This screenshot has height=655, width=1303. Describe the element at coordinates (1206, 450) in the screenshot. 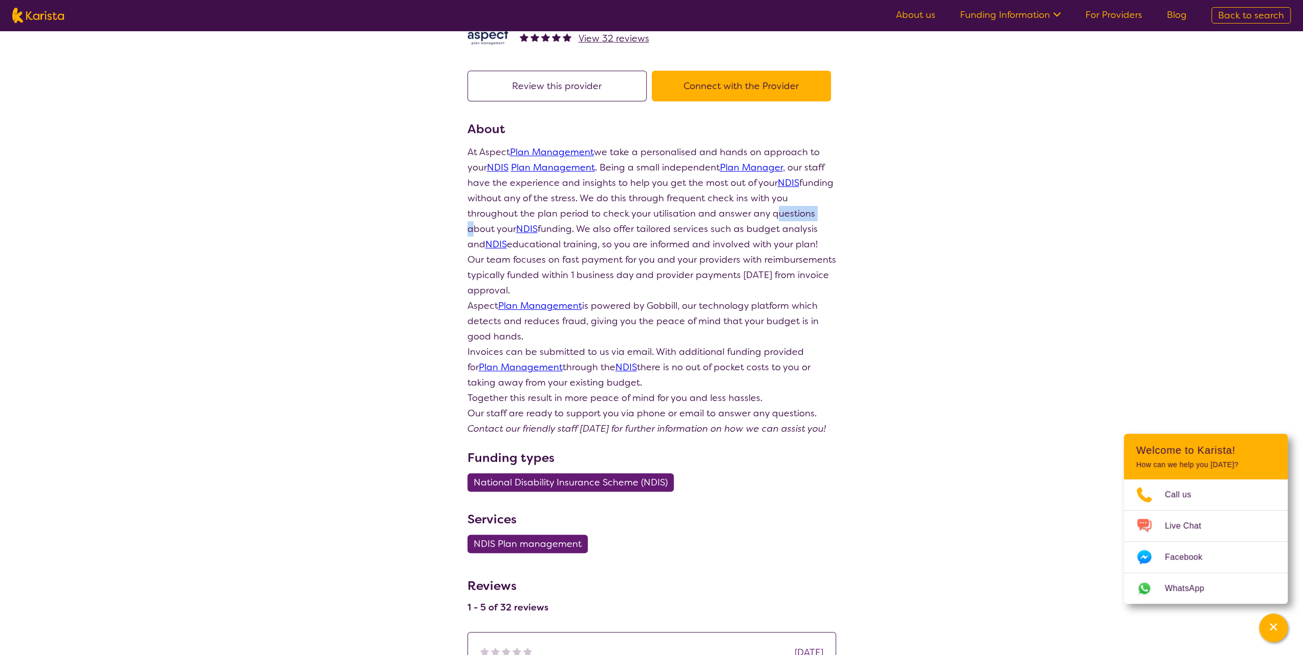

I see `h2: Welcome to Karista!` at that location.